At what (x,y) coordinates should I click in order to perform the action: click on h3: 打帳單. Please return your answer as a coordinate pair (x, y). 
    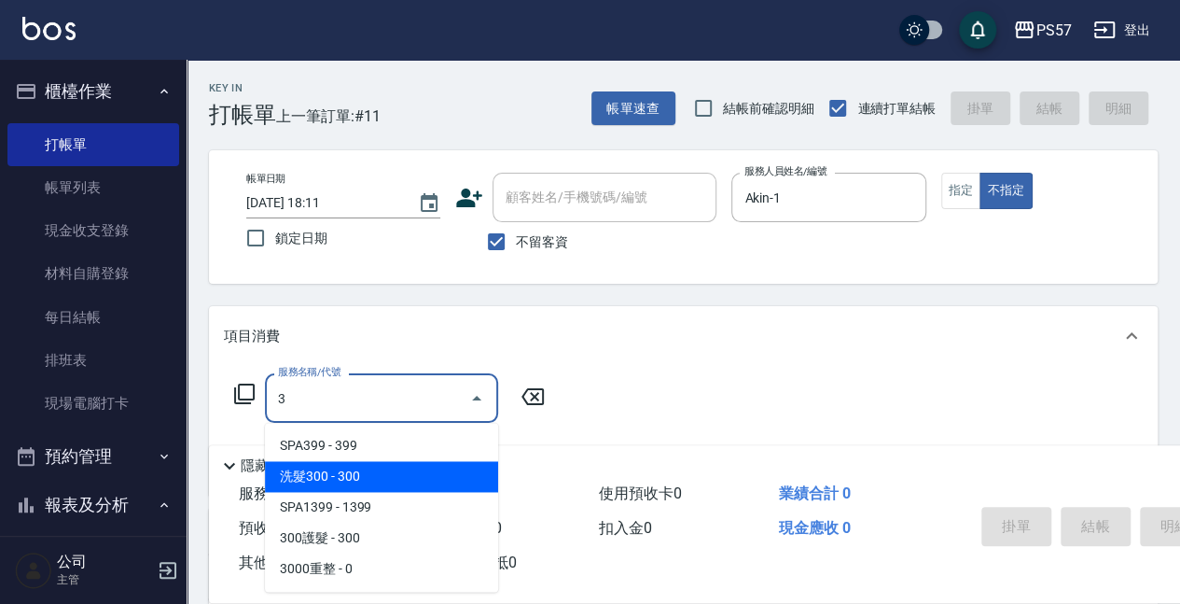
    Looking at the image, I should click on (243, 115).